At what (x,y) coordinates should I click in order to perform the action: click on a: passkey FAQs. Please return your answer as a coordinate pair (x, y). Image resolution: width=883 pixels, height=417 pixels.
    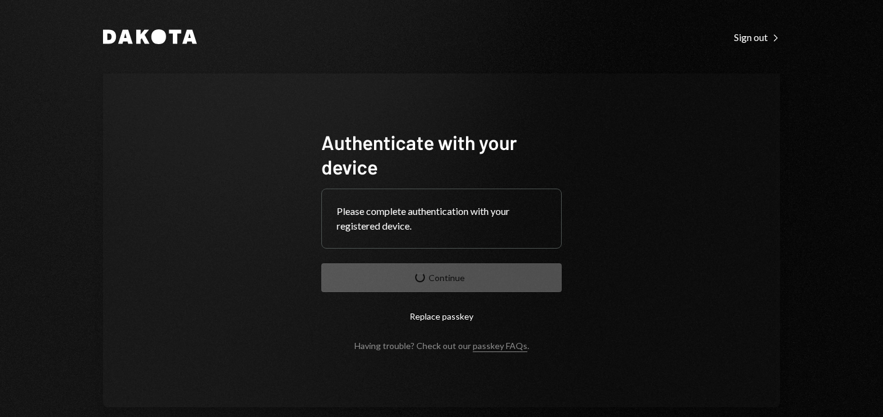
    Looking at the image, I should click on (500, 346).